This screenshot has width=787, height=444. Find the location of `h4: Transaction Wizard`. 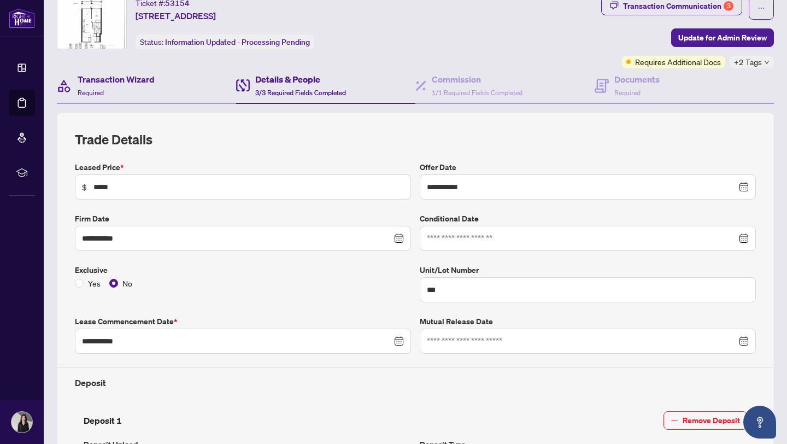

h4: Transaction Wizard is located at coordinates (116, 79).